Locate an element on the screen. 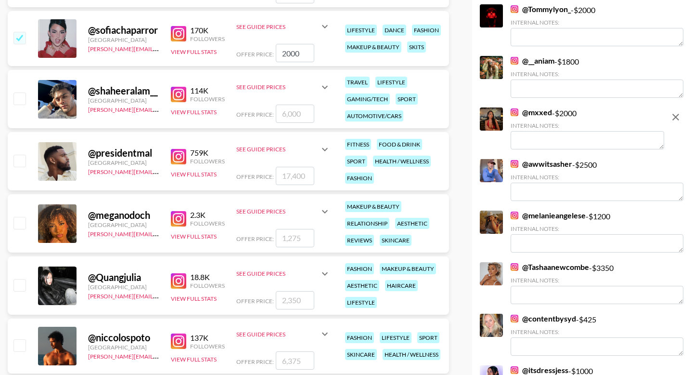 The image size is (693, 375). input: 8,975 is located at coordinates (295, 53).